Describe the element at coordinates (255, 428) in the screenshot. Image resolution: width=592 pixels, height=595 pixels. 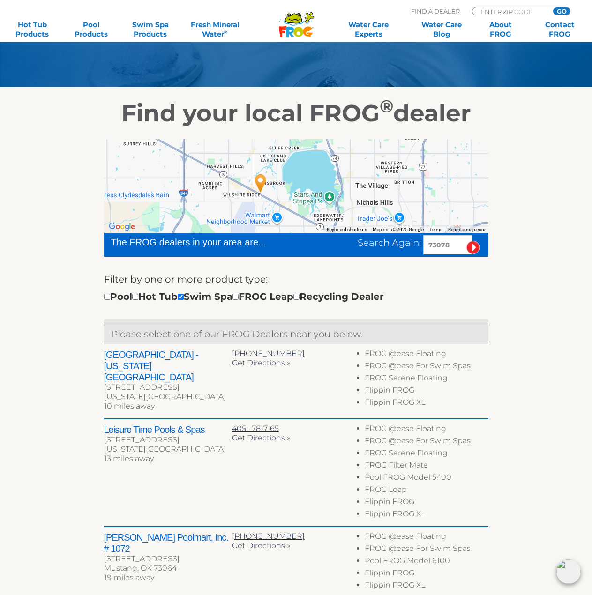
I see `span: 405--78-7-65` at that location.